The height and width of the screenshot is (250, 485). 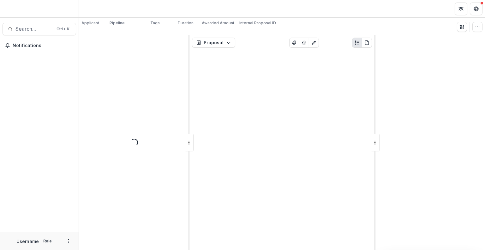 What do you see at coordinates (43, 45) in the screenshot?
I see `span: Notifications` at bounding box center [43, 45].